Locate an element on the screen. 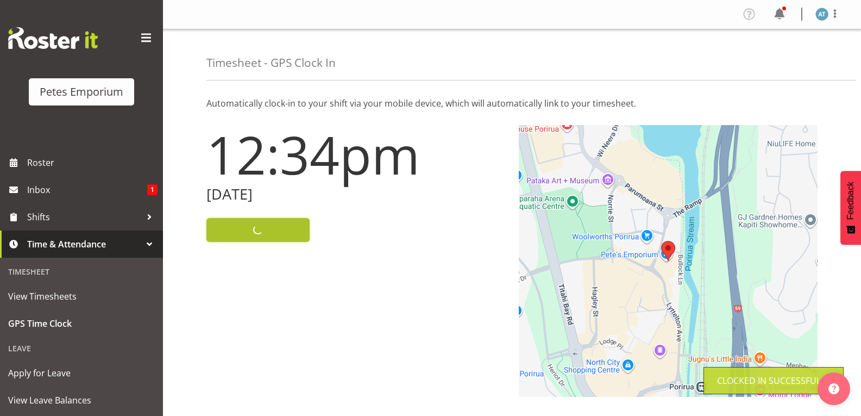 The width and height of the screenshot is (861, 416). span: GPS Time Clock is located at coordinates (82, 323).